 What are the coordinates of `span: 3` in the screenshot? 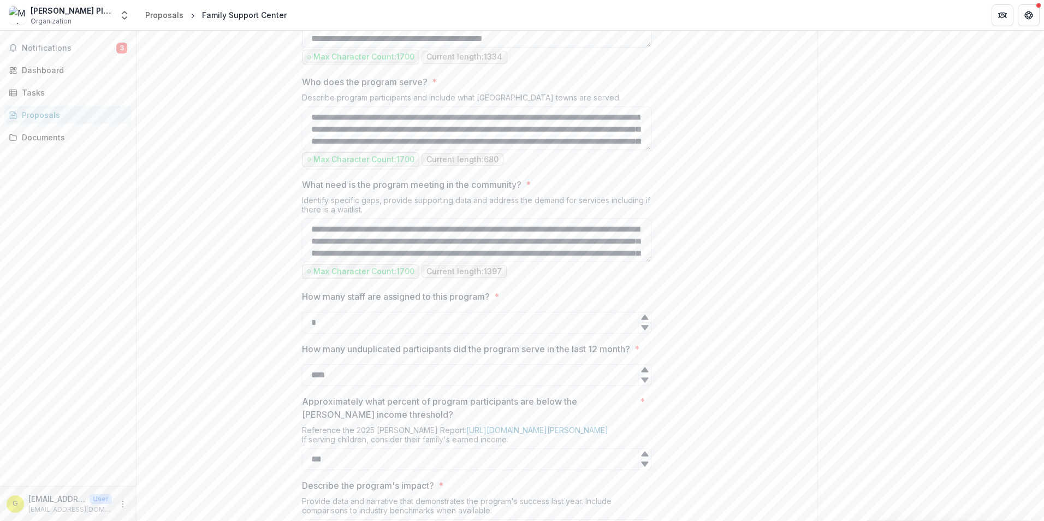 It's located at (122, 48).